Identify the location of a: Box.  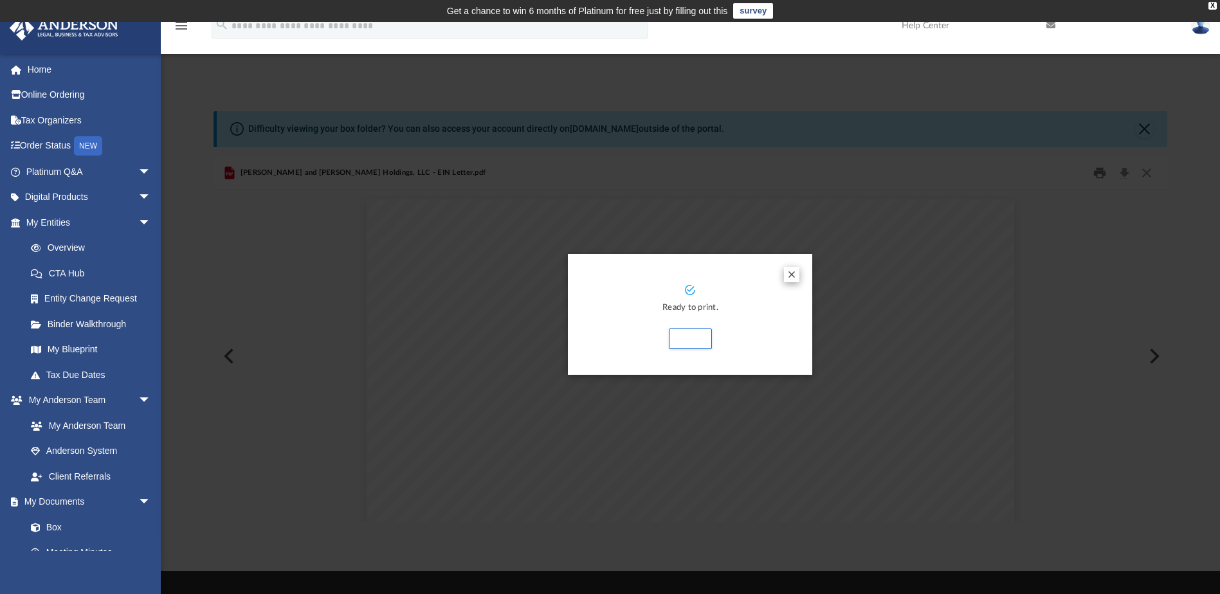
(87, 527).